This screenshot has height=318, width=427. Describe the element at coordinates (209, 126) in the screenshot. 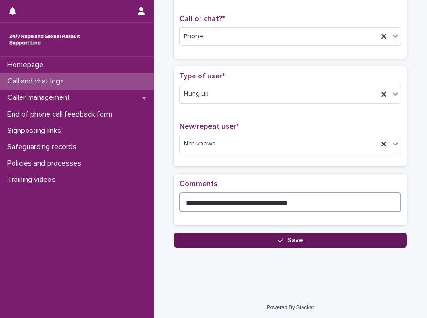

I see `span: New/repeat user` at that location.